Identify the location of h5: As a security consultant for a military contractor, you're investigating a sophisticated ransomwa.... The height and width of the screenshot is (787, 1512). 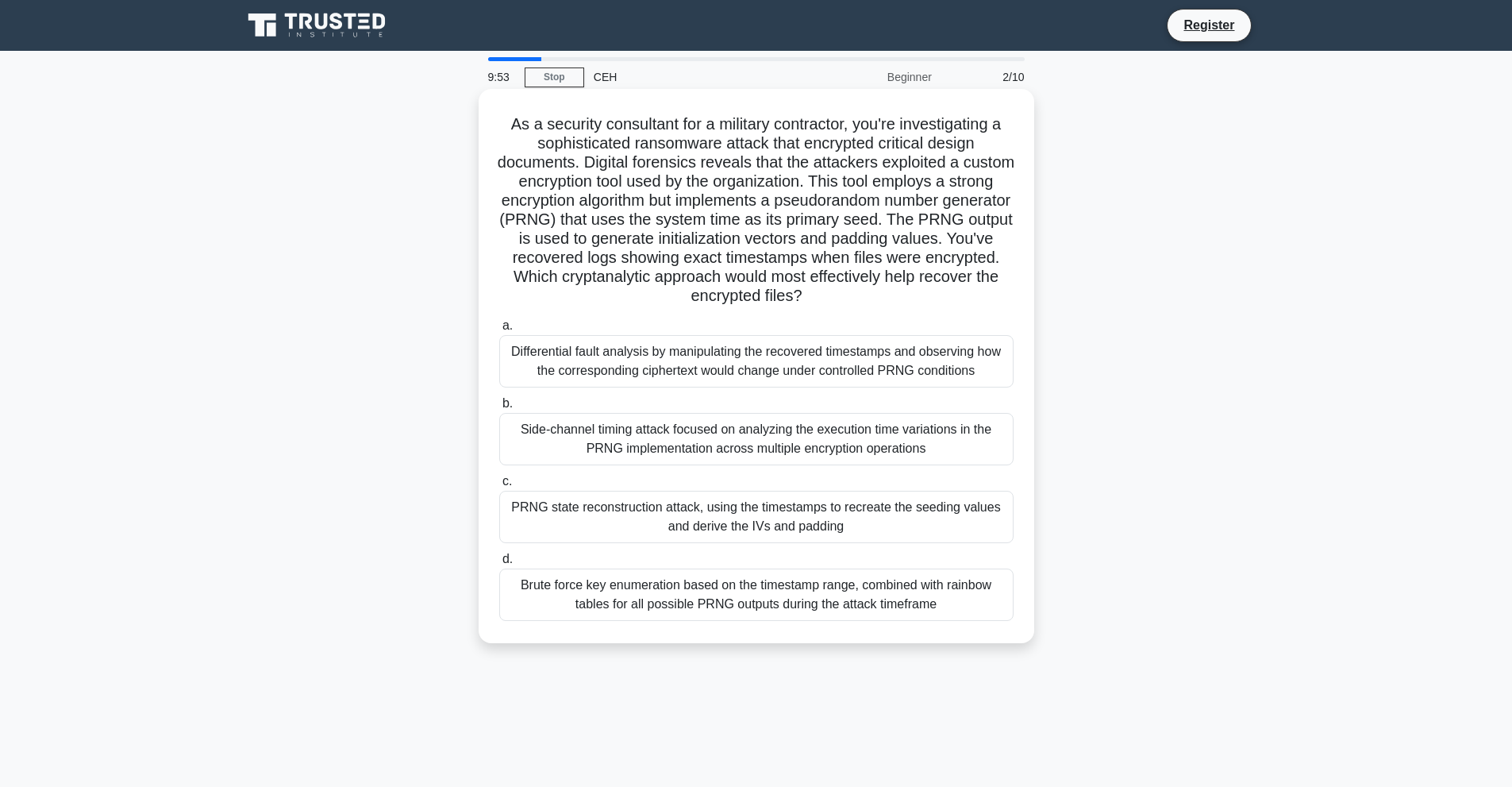
(756, 211).